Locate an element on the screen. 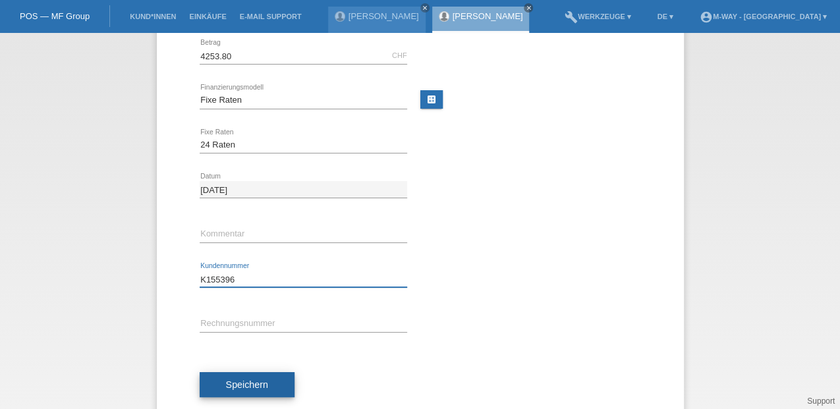 This screenshot has width=840, height=409. a: Support is located at coordinates (821, 401).